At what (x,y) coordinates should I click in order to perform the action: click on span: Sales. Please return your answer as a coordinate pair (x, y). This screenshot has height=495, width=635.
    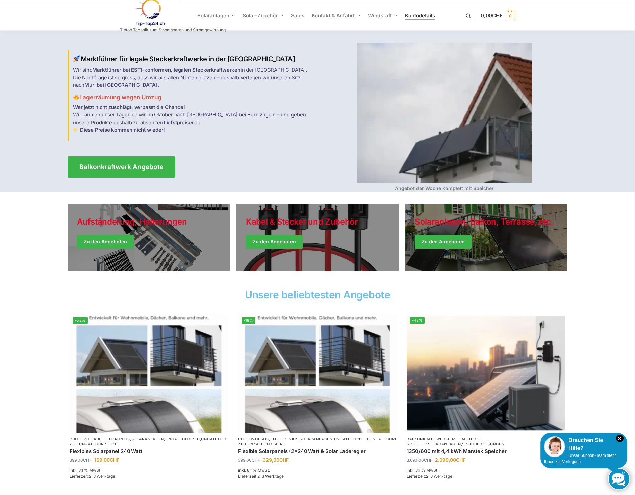
    Looking at the image, I should click on (298, 15).